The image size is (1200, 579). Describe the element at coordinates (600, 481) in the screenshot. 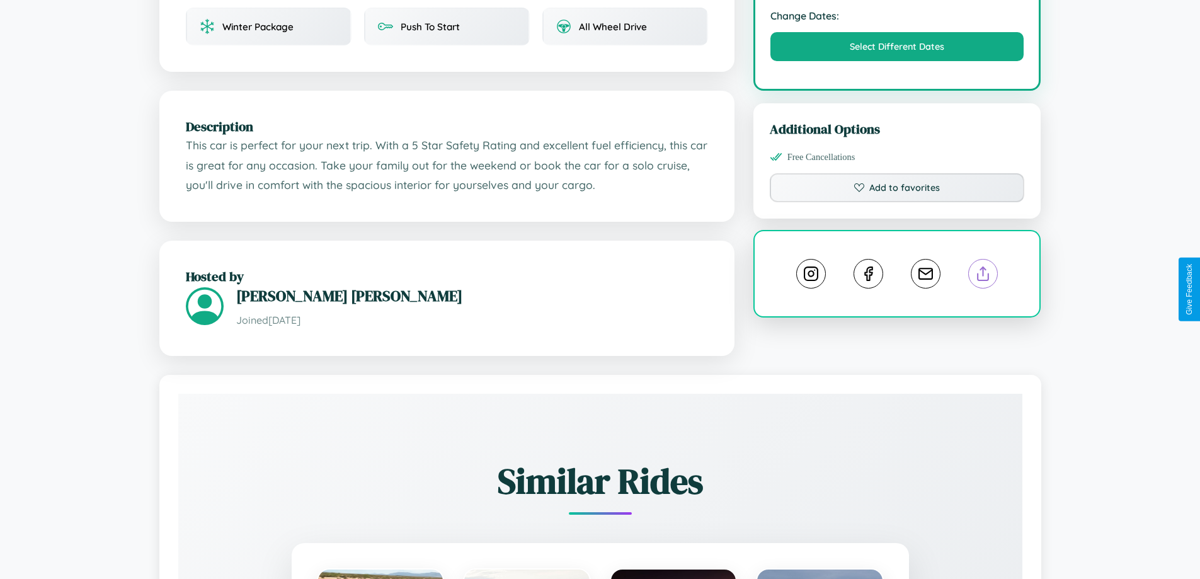

I see `h2: Similar Rides` at that location.